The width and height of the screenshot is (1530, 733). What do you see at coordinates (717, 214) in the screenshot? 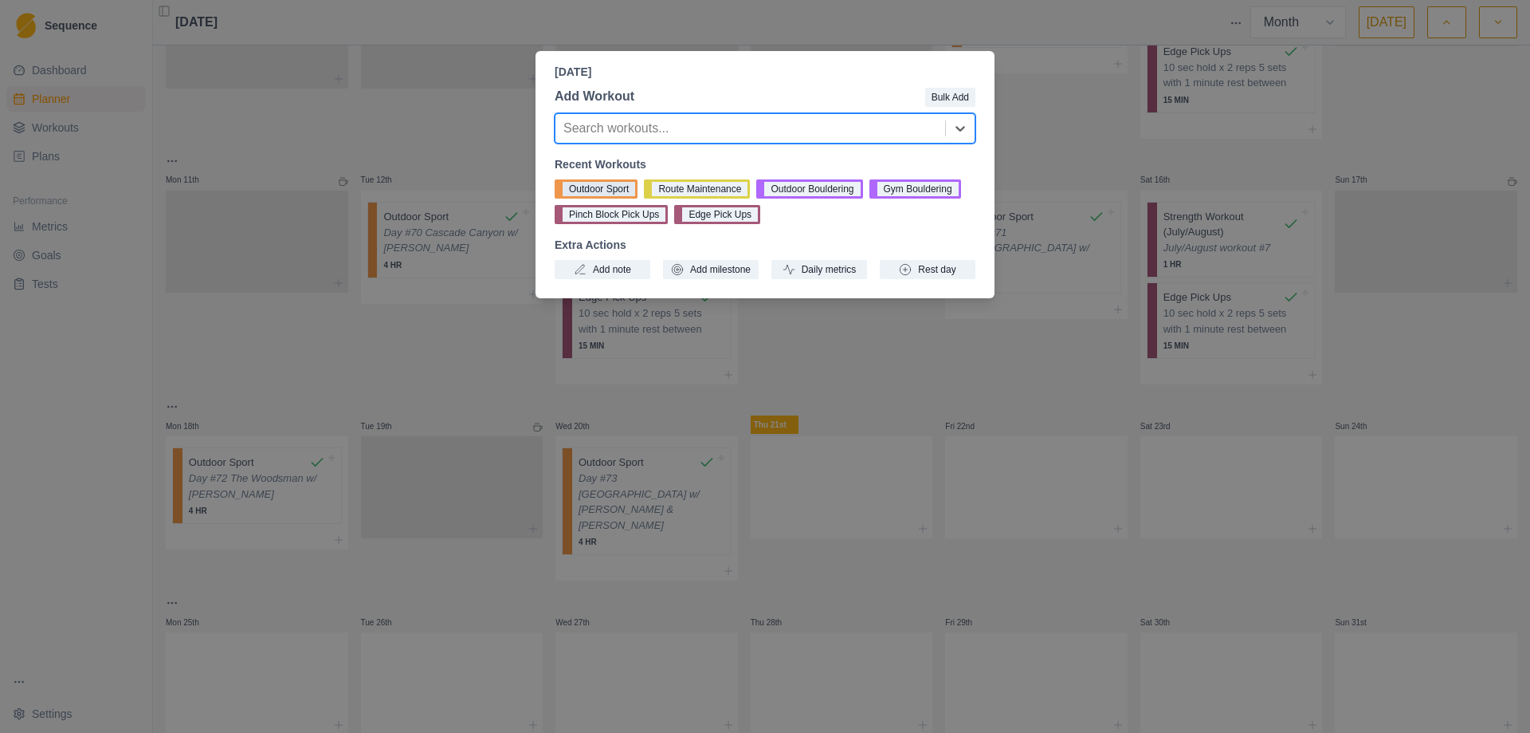
I see `button: Edge Pick Ups` at bounding box center [717, 214].